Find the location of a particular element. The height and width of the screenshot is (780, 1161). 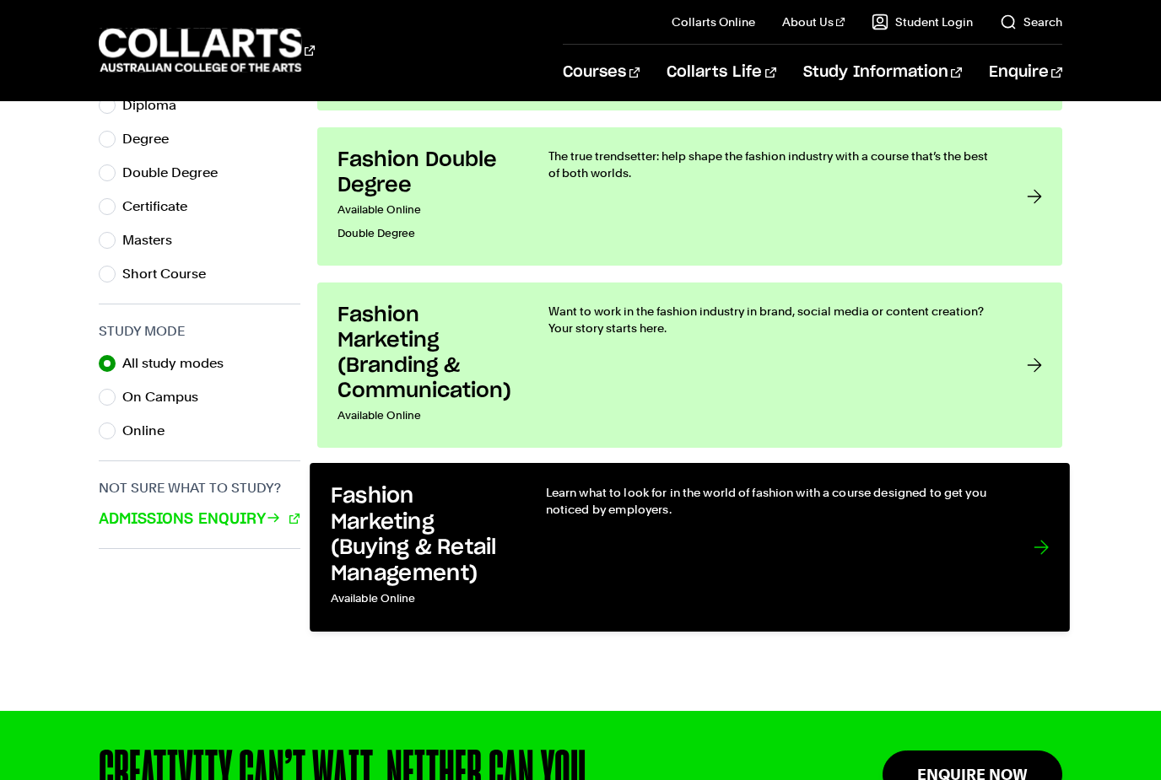

a: Fashion Marketing (Branding & Communication) Available Online Want to work in the fashion industr... is located at coordinates (689, 365).